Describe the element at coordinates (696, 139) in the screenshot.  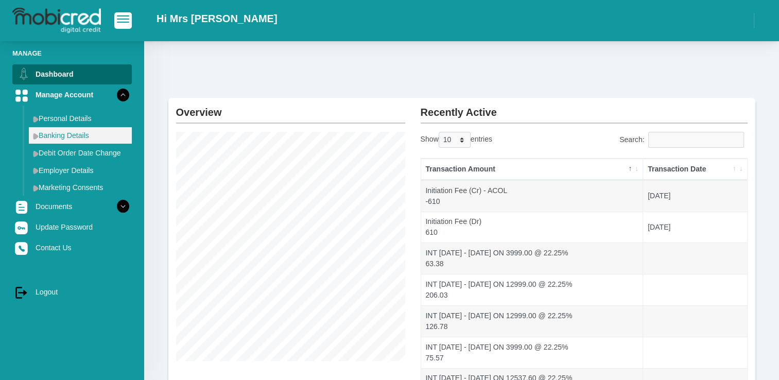
I see `input: Search:` at that location.